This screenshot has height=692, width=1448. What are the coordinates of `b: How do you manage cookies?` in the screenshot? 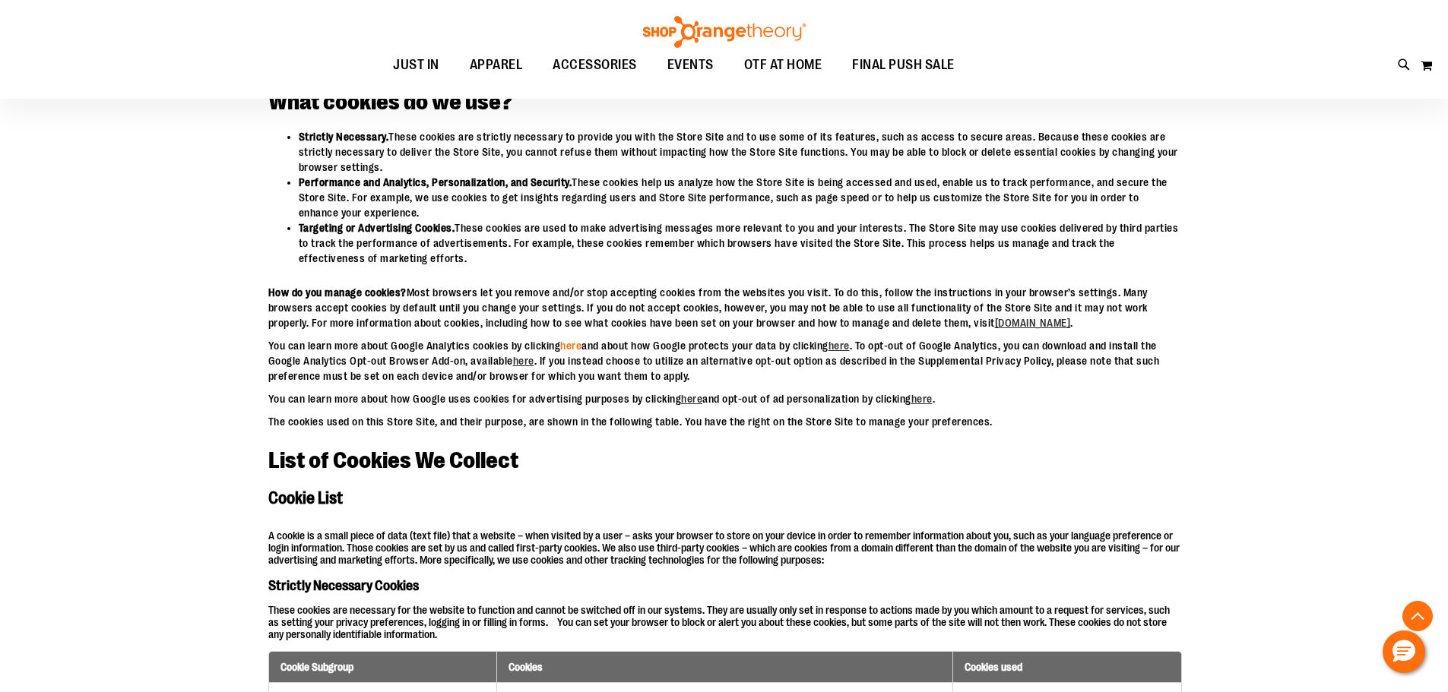 It's located at (337, 293).